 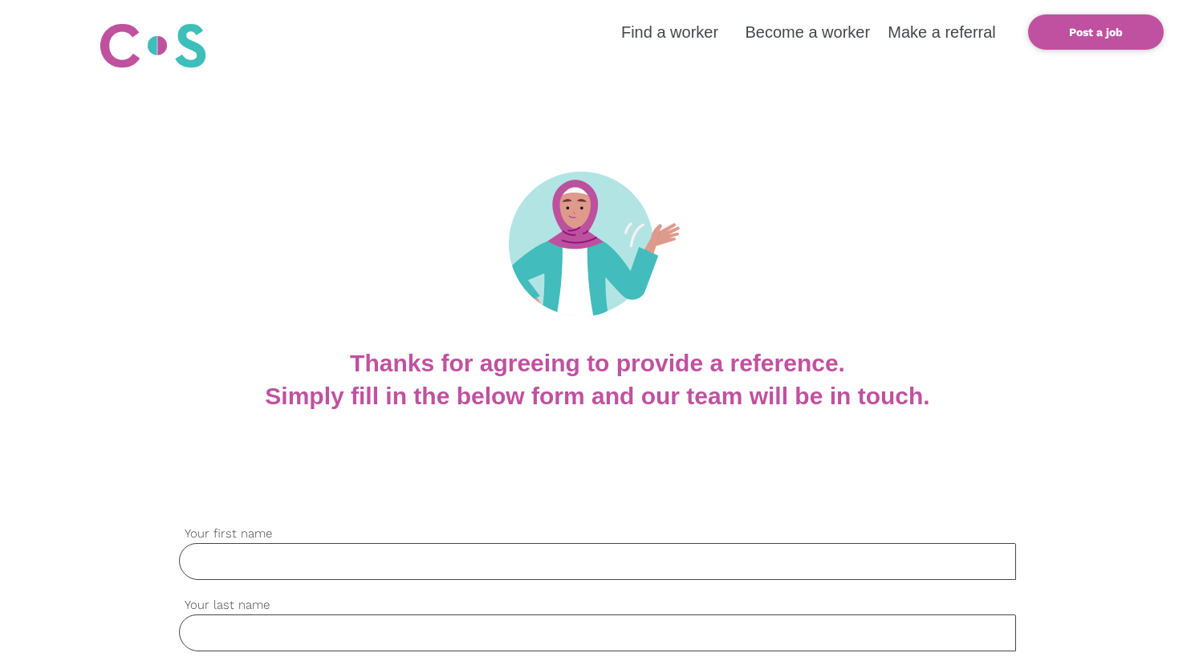 I want to click on b: Thanks for agreeing to provide a reference., so click(x=597, y=363).